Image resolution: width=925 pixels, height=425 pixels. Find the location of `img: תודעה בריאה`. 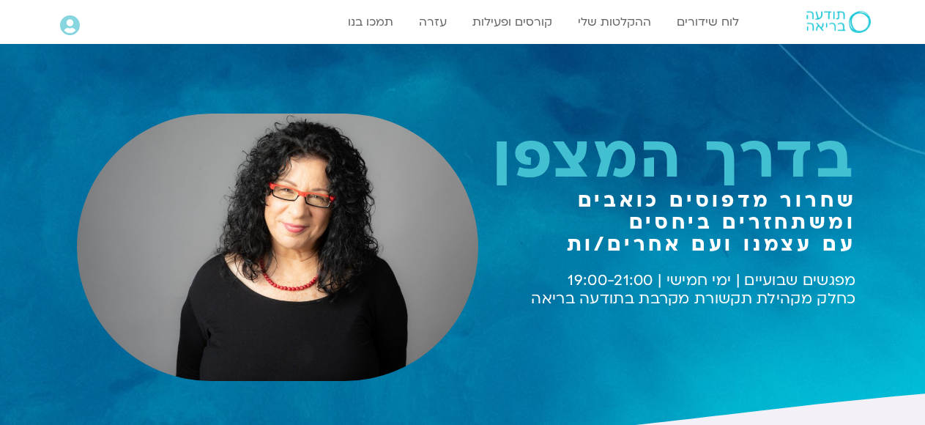

img: תודעה בריאה is located at coordinates (838, 22).